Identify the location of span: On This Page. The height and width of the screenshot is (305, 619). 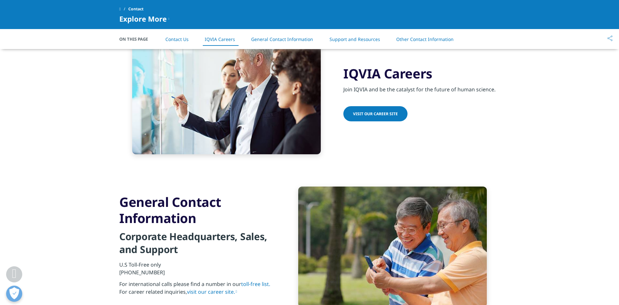
(137, 39).